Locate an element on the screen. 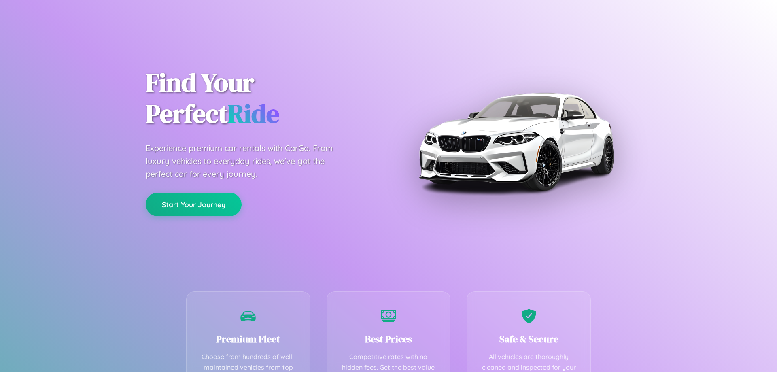  h1: Find Your Perfect is located at coordinates (261, 98).